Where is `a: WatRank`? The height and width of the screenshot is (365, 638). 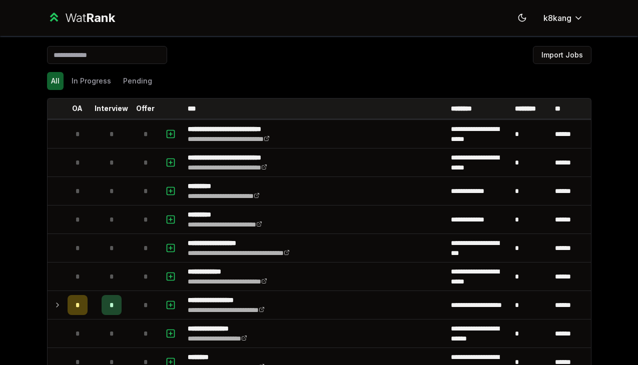
a: WatRank is located at coordinates (81, 18).